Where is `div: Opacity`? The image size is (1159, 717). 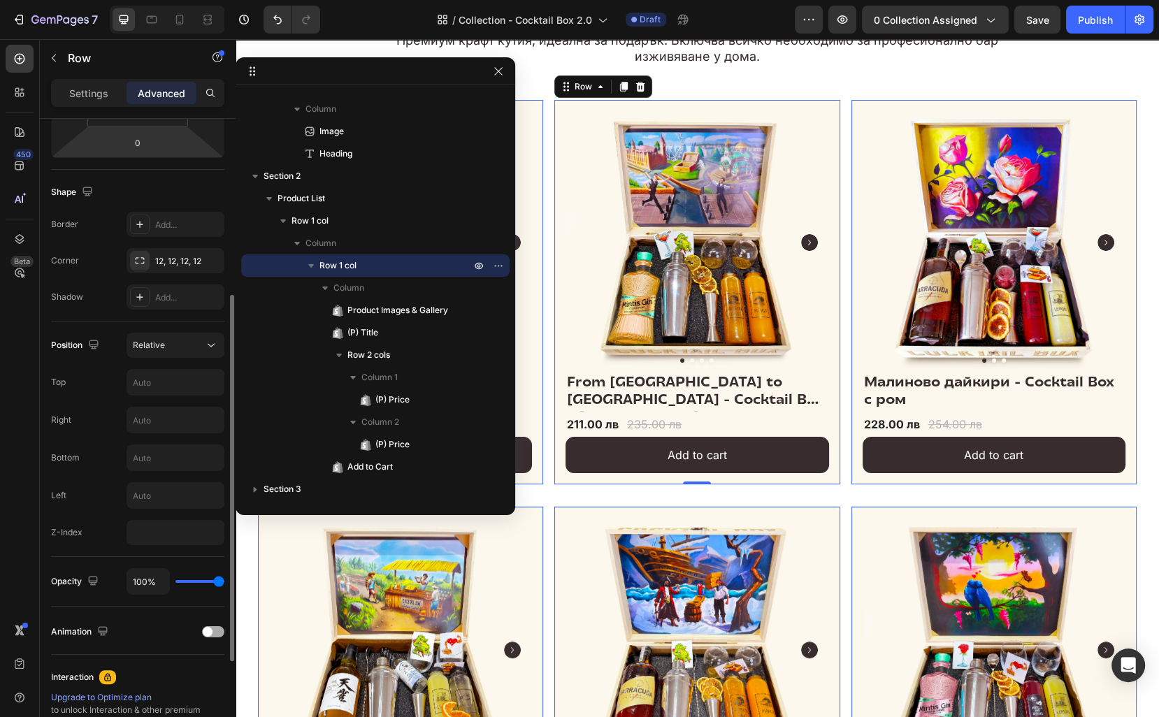 div: Opacity is located at coordinates (76, 582).